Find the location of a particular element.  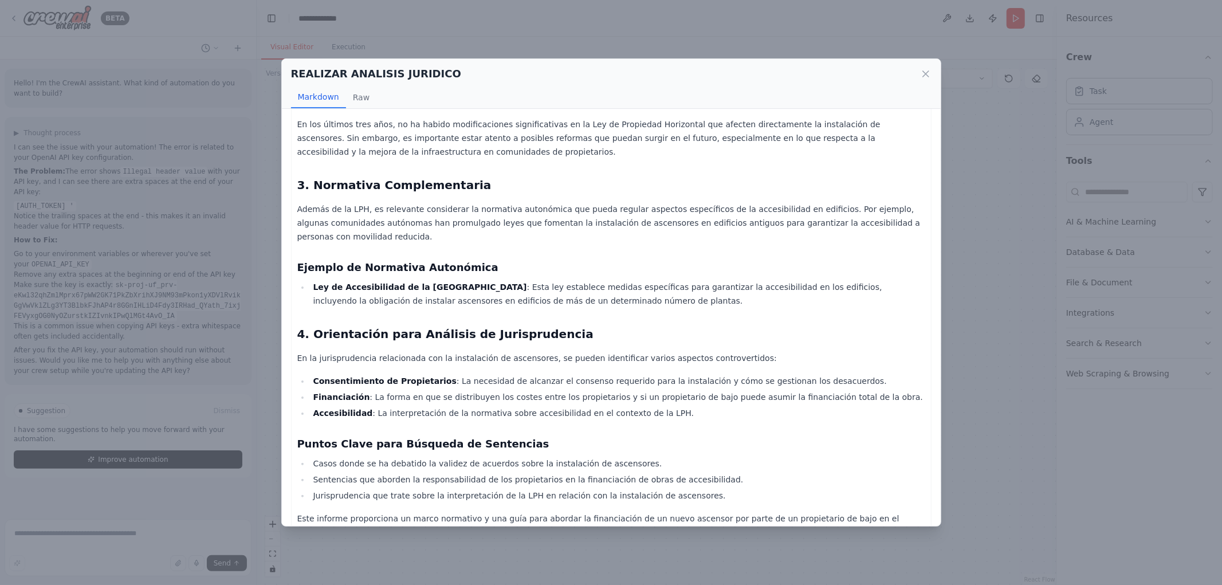

h3: Puntos Clave para Búsqueda de Sentencias is located at coordinates (611, 444).